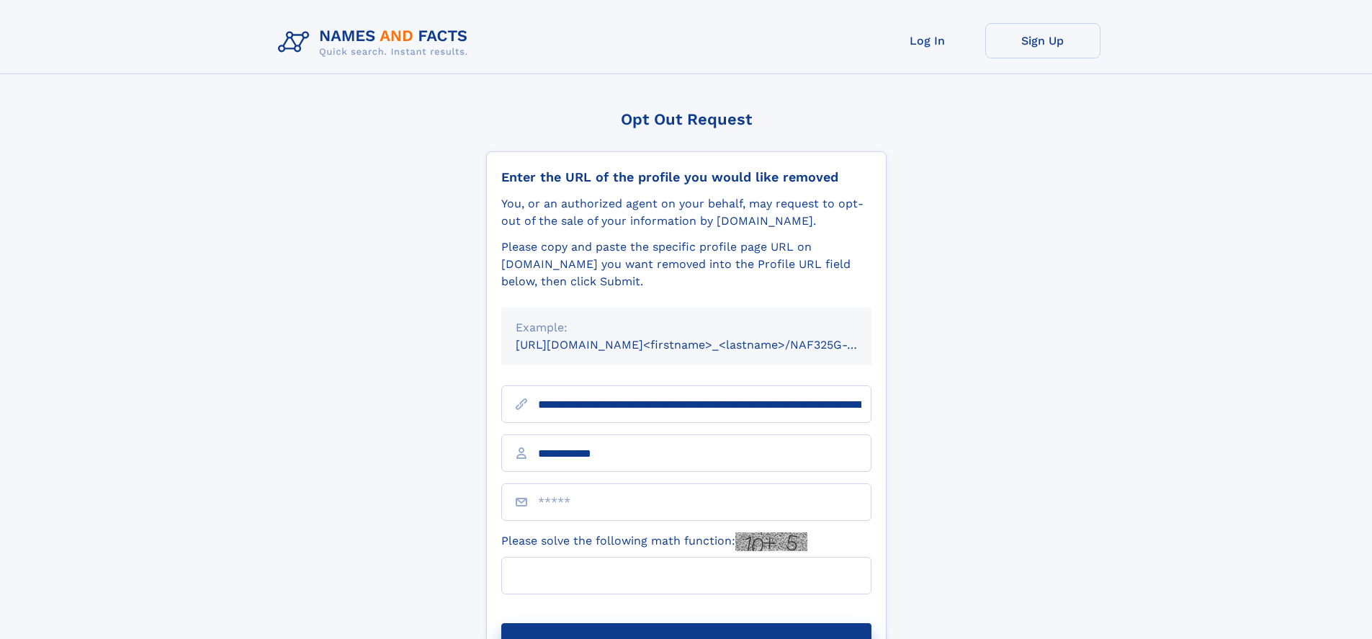 This screenshot has height=639, width=1372. What do you see at coordinates (1043, 40) in the screenshot?
I see `a: Sign Up` at bounding box center [1043, 40].